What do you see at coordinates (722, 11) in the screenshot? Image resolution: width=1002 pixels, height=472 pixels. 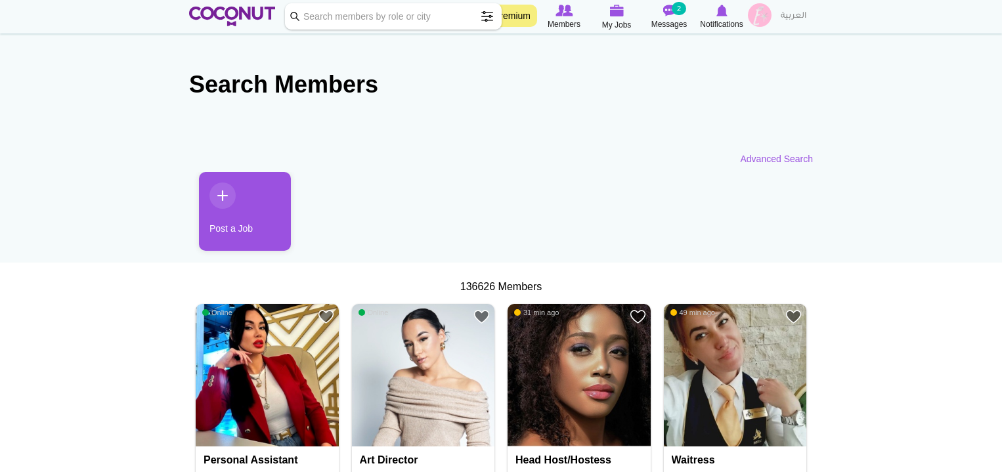 I see `img: Notifications` at bounding box center [722, 11].